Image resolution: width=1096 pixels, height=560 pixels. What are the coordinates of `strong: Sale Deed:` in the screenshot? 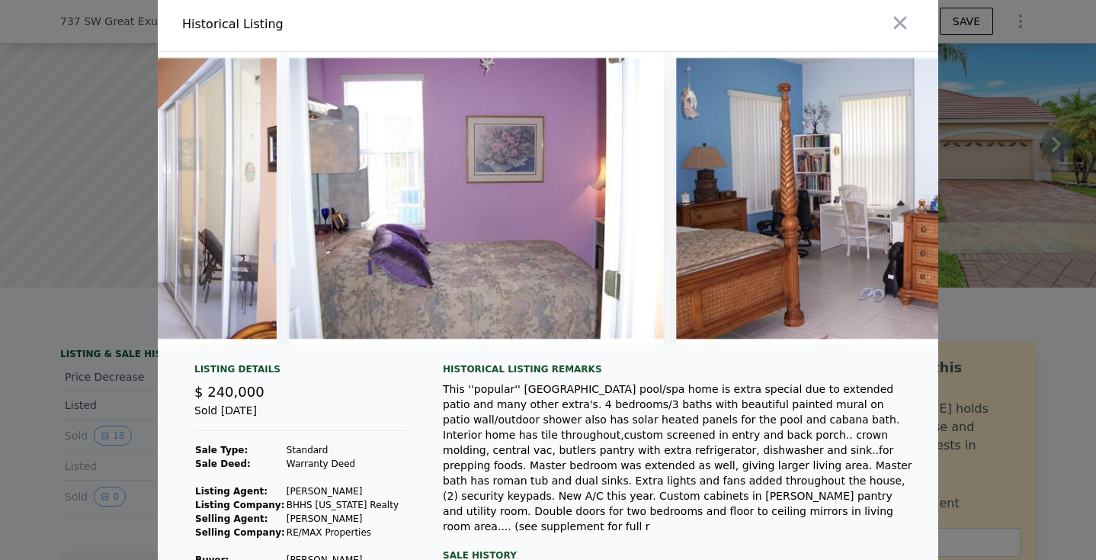 It's located at (223, 464).